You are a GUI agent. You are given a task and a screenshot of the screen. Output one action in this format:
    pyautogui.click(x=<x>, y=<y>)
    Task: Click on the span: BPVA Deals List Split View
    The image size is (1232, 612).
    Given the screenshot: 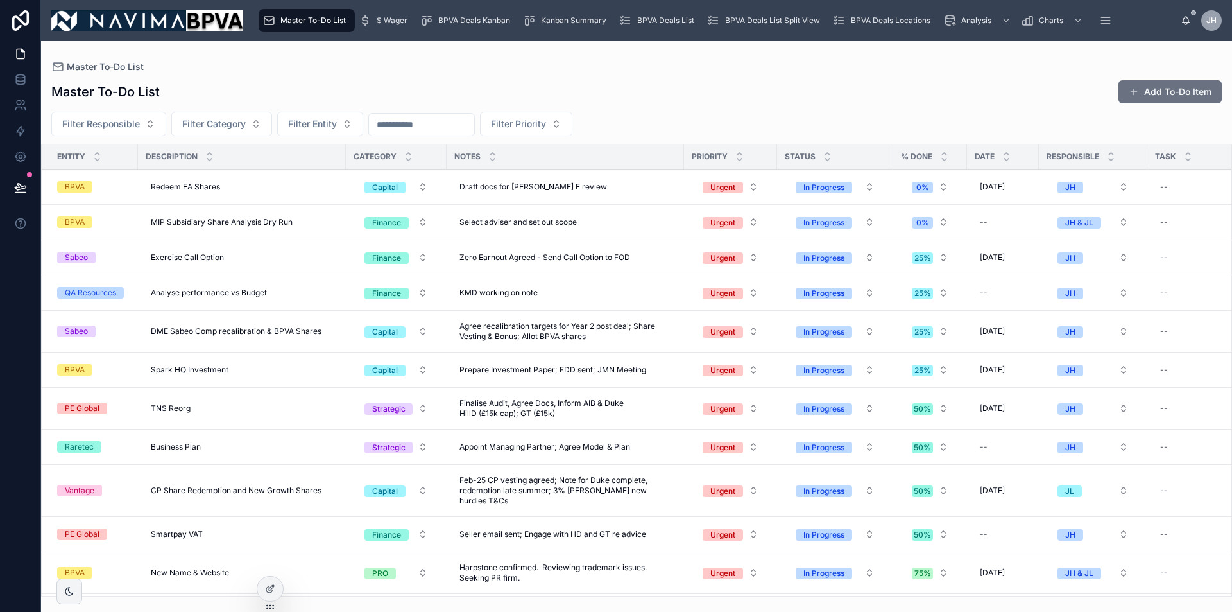 What is the action you would take?
    pyautogui.click(x=773, y=21)
    